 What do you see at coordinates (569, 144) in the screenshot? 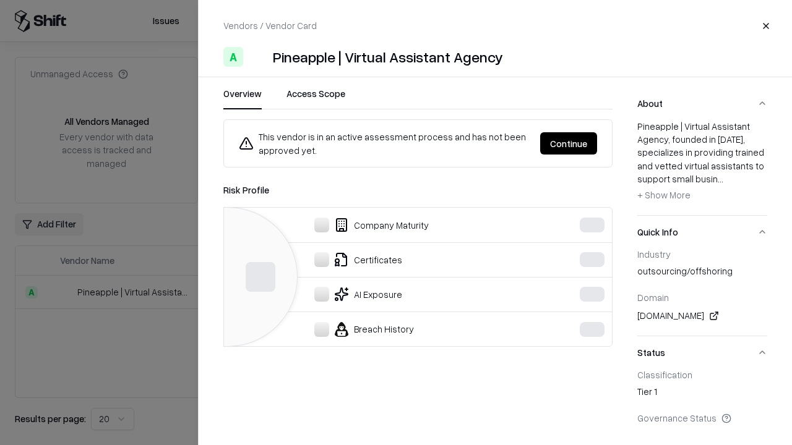
I see `button: Continue` at bounding box center [569, 144].